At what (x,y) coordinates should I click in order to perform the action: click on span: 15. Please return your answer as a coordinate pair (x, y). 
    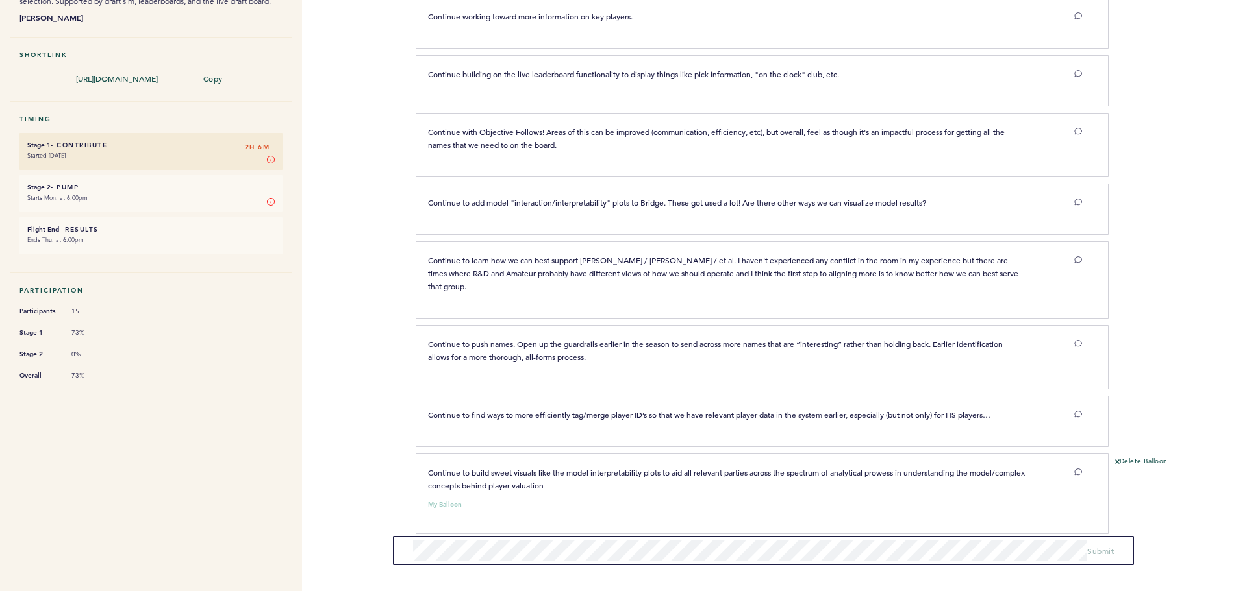
    Looking at the image, I should click on (91, 312).